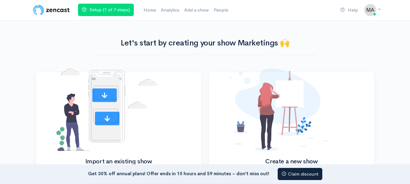 Image resolution: width=410 pixels, height=184 pixels. I want to click on img: ZenCast Logo, so click(51, 10).